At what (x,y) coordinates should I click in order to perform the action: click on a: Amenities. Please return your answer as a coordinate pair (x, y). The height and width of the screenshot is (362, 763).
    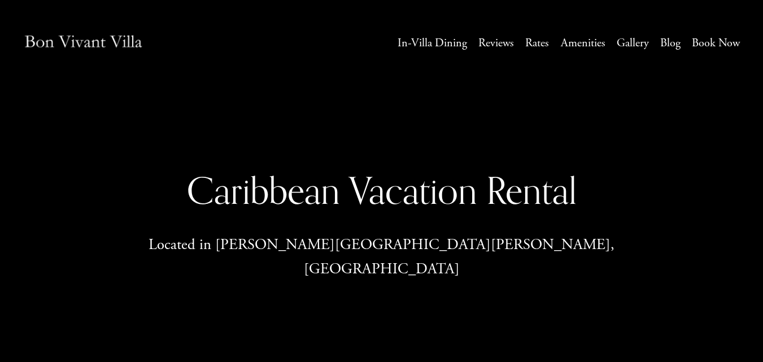
    Looking at the image, I should click on (583, 43).